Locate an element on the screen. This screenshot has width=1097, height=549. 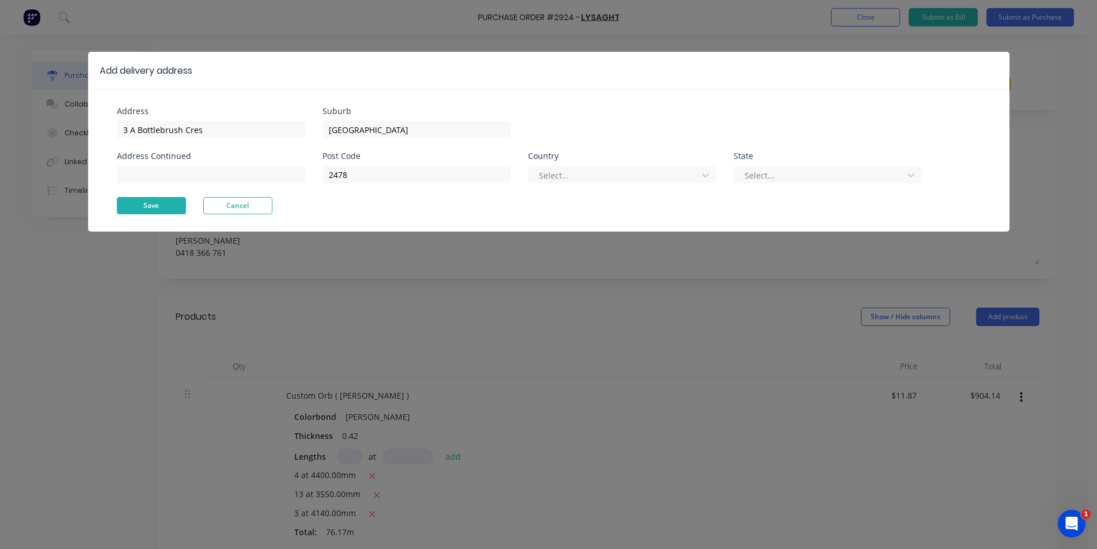
div: Address Continued is located at coordinates (211, 156).